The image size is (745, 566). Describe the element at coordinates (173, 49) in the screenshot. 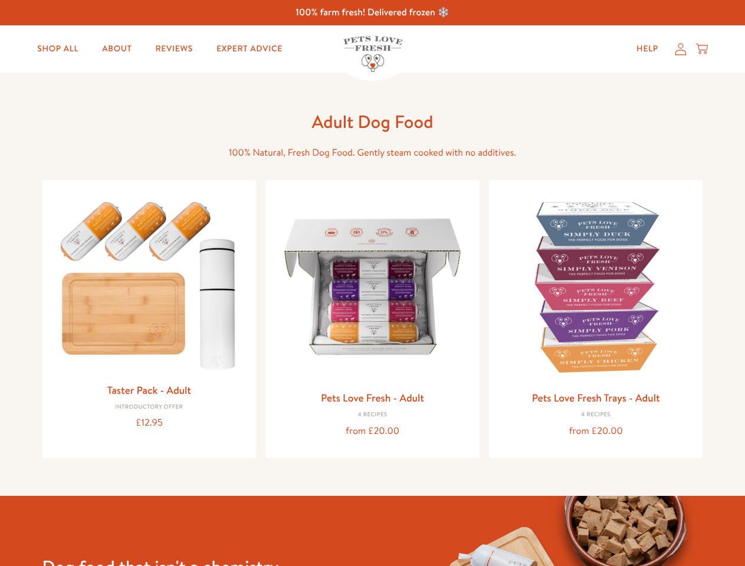

I see `a: Reviews` at that location.